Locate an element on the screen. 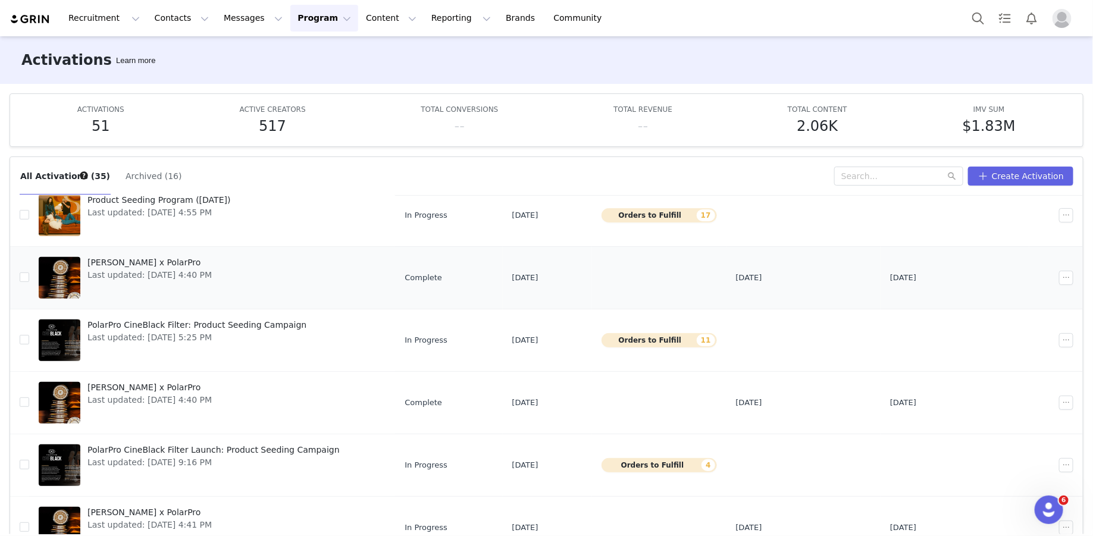 This screenshot has height=536, width=1093. button: Orders to Fulfill11 is located at coordinates (659, 340).